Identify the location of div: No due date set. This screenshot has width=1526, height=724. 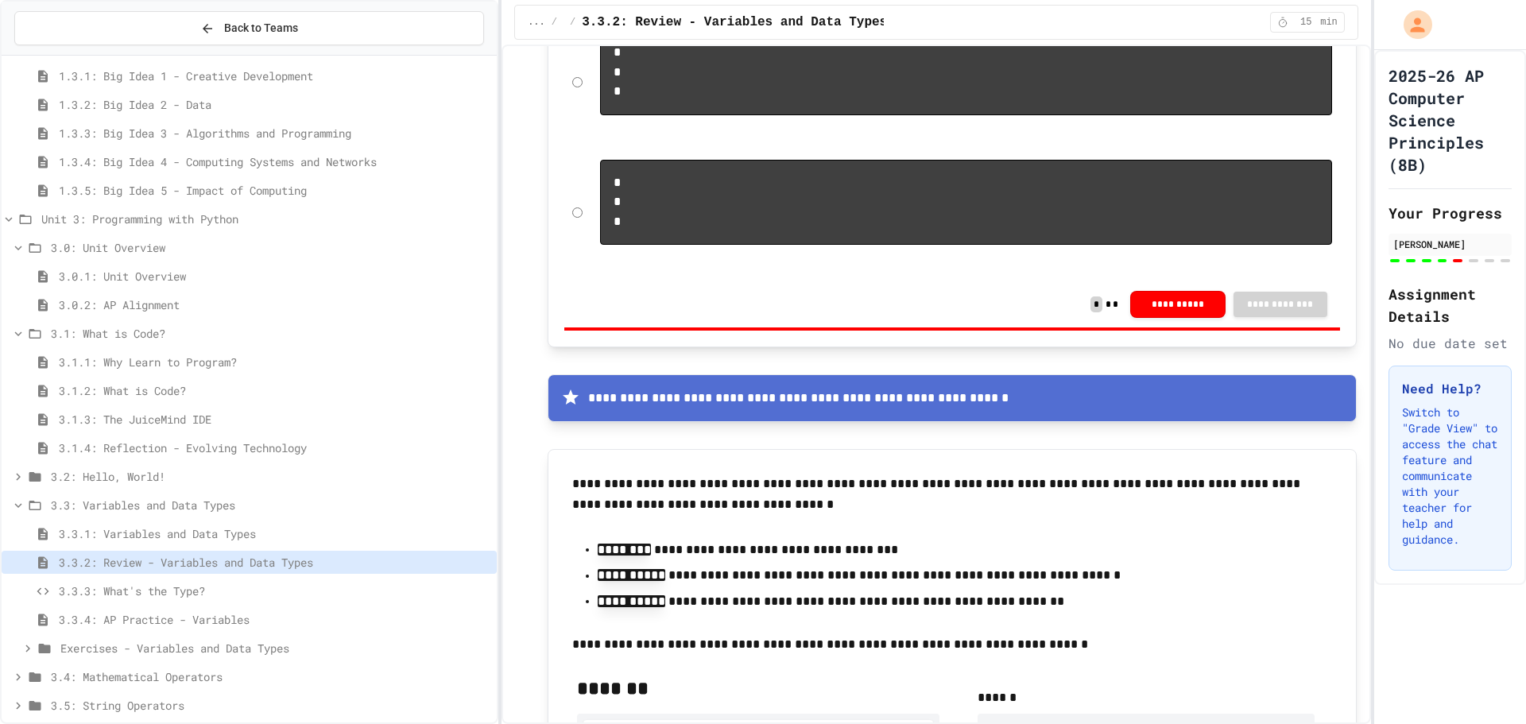
(1450, 343).